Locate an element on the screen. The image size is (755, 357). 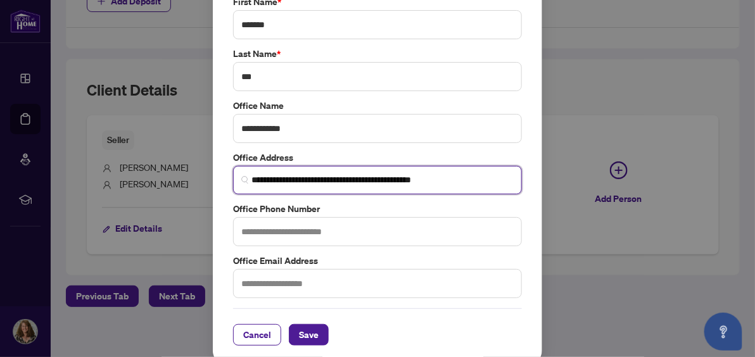
label: Office Phone Number is located at coordinates (378, 209).